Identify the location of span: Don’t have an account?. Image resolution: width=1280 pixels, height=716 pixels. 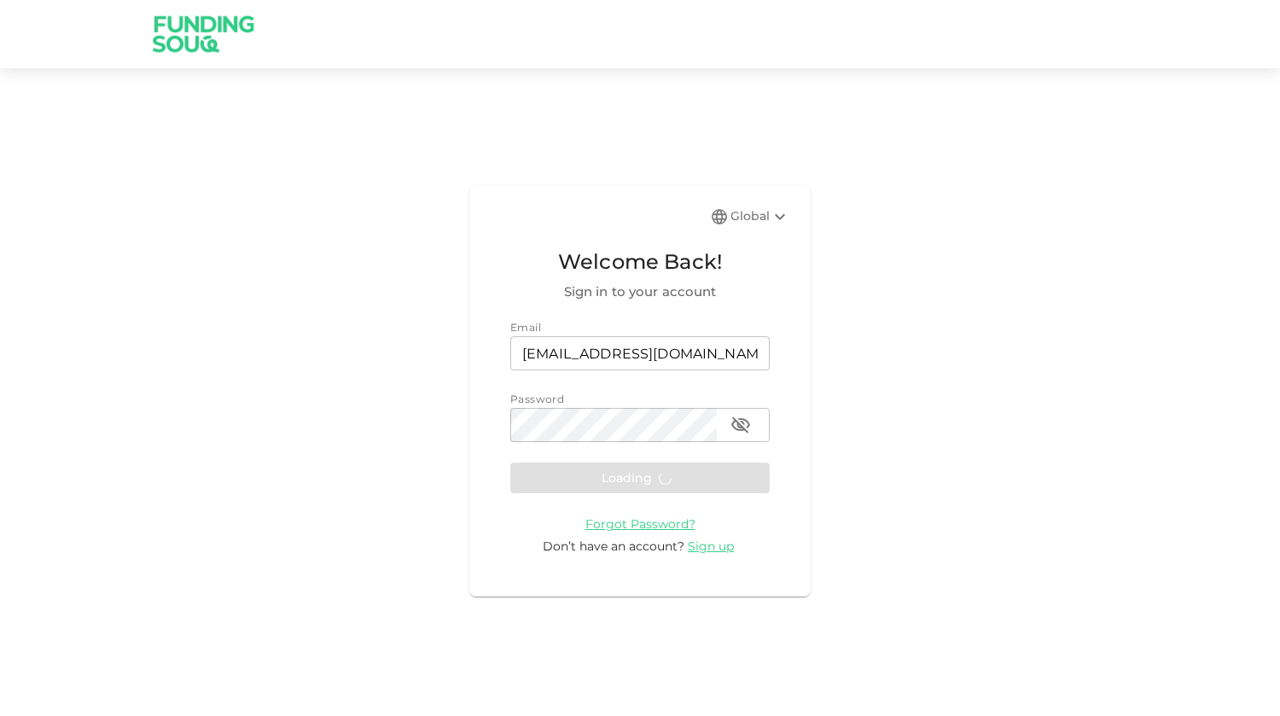
(613, 546).